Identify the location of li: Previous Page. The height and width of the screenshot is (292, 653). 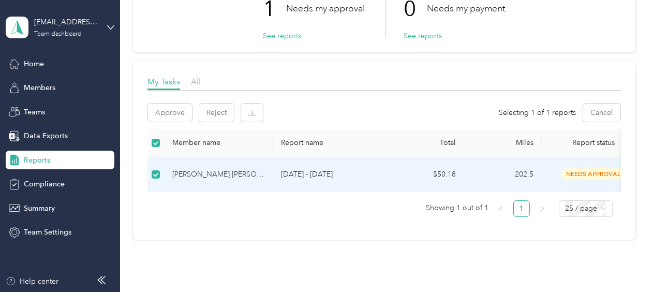
(501, 208).